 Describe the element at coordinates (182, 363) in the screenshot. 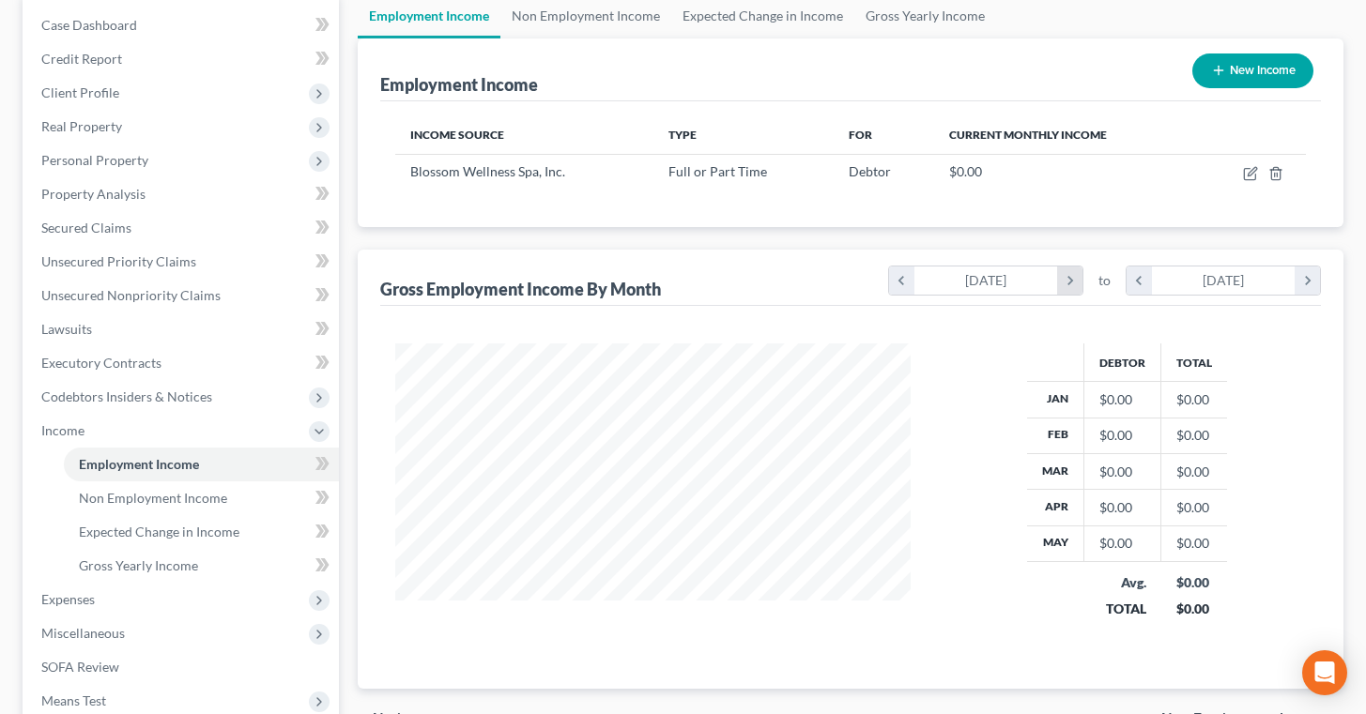

I see `a: Executory Contracts` at that location.